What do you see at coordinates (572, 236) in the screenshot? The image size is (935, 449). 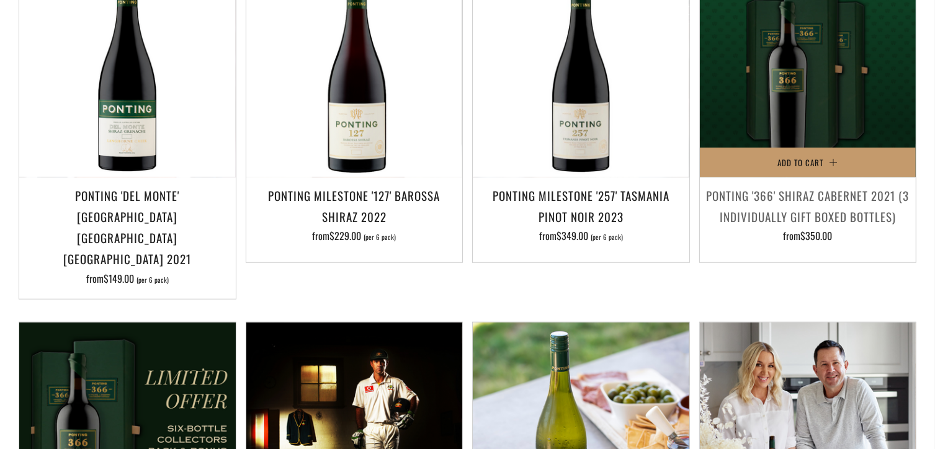 I see `span: $349.00` at bounding box center [572, 236].